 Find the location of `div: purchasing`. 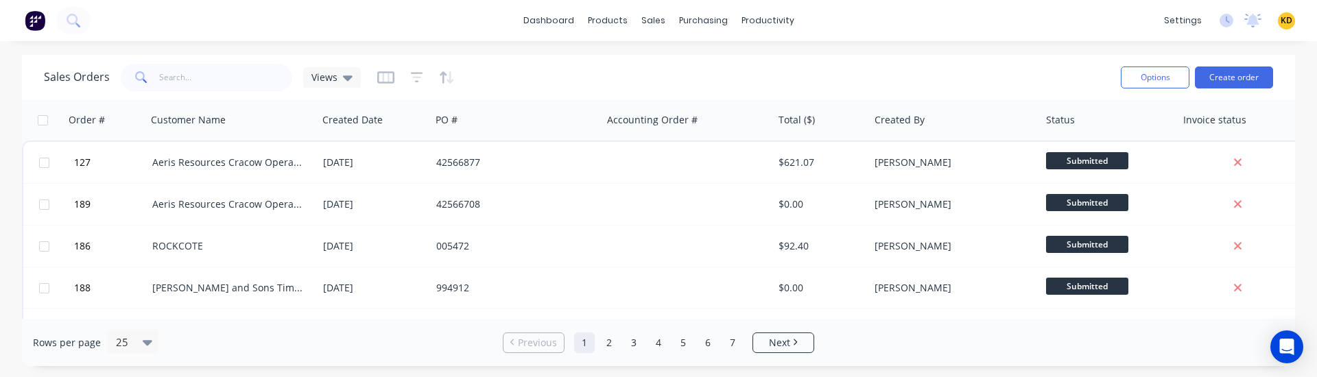

div: purchasing is located at coordinates (703, 21).